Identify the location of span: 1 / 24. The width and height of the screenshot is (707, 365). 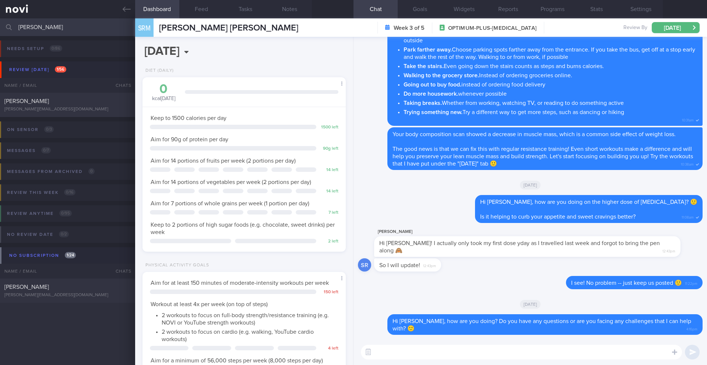
(70, 255).